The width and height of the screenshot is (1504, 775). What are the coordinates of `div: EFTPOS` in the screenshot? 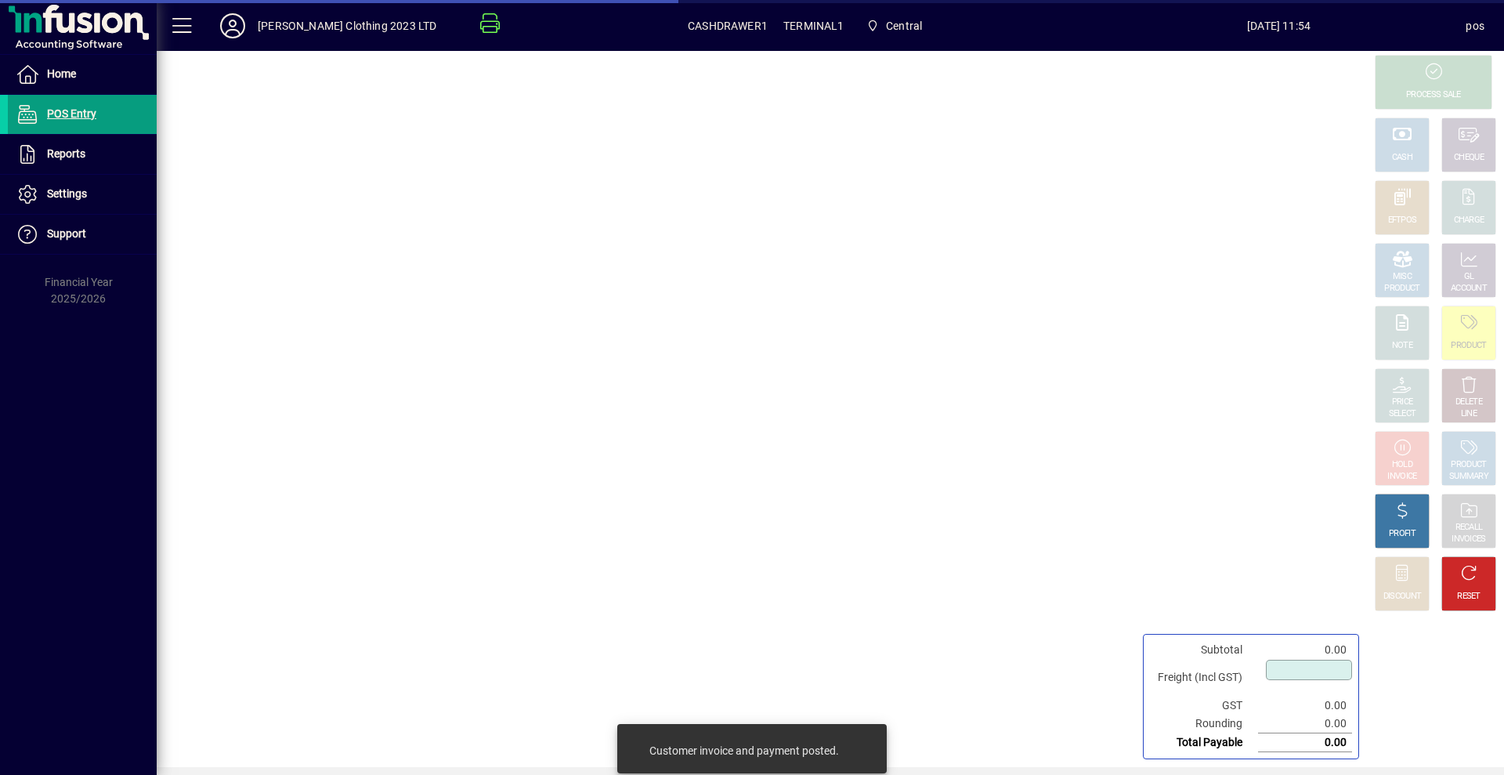 It's located at (1402, 220).